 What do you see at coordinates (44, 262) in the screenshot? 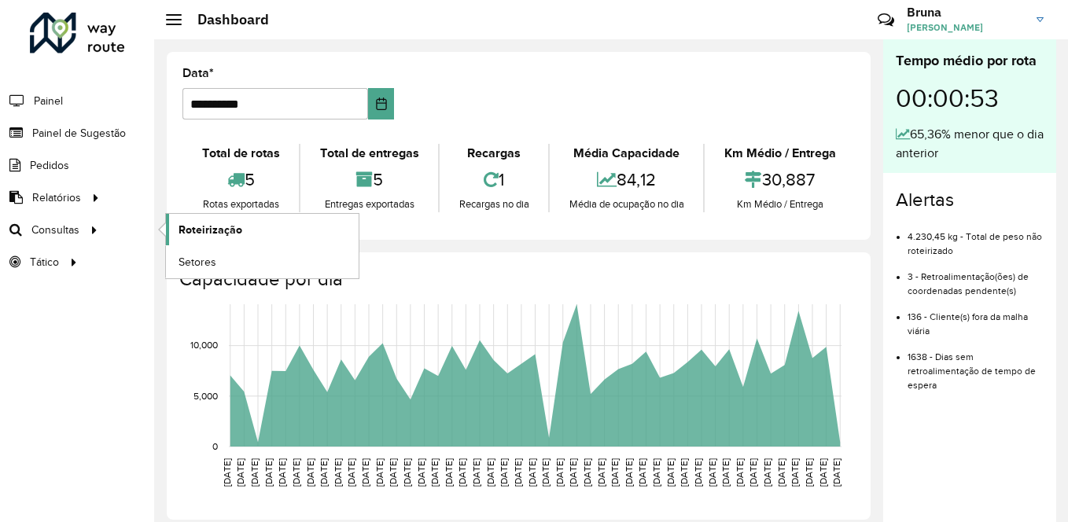
I see `span: Tático` at bounding box center [44, 262].